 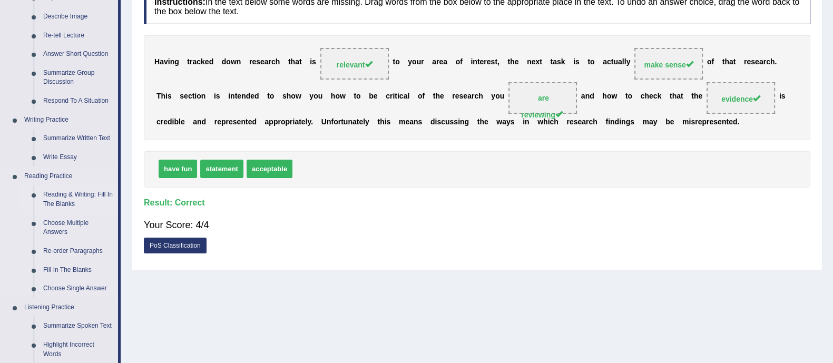 I want to click on b: k, so click(x=563, y=62).